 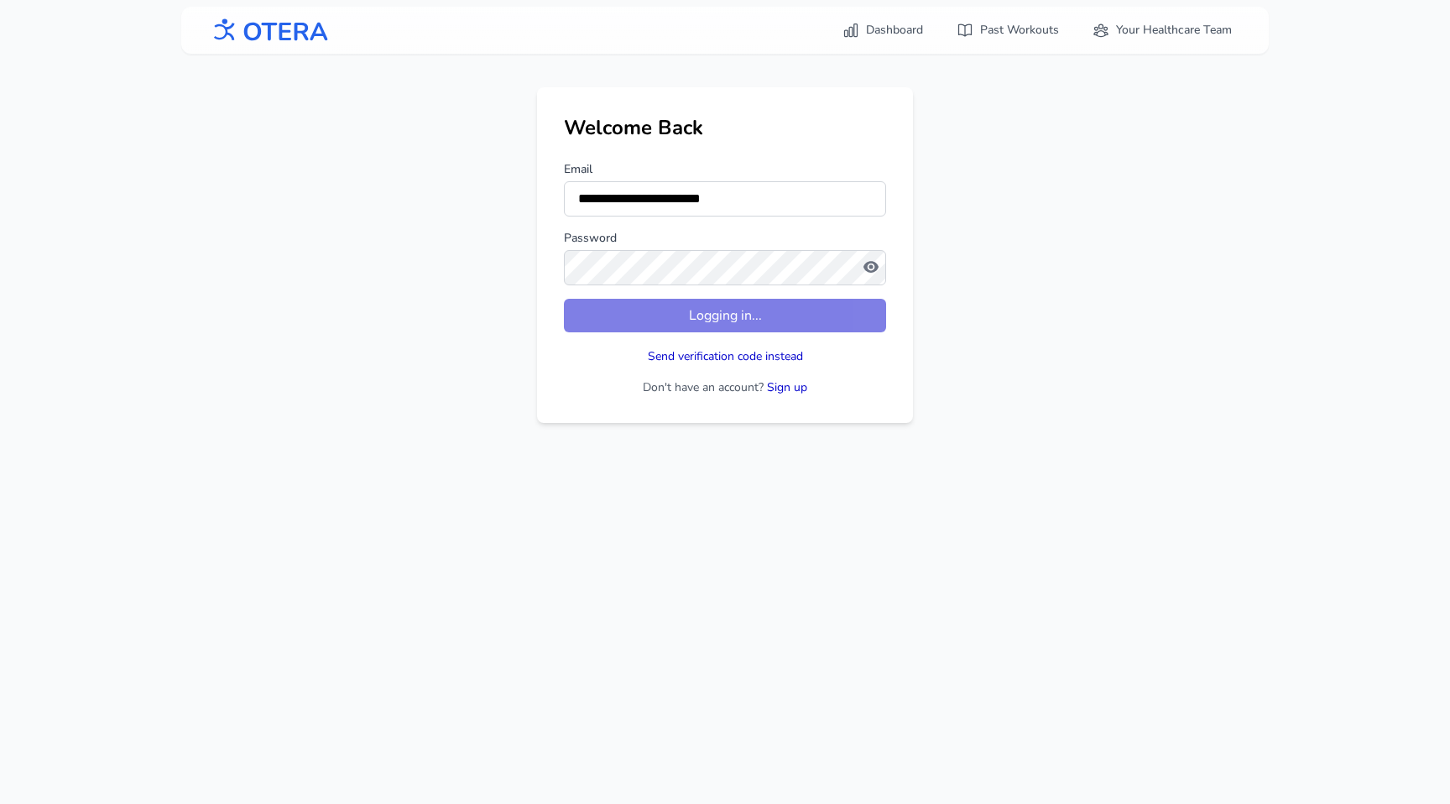 What do you see at coordinates (1008, 30) in the screenshot?
I see `a: Past Workouts` at bounding box center [1008, 30].